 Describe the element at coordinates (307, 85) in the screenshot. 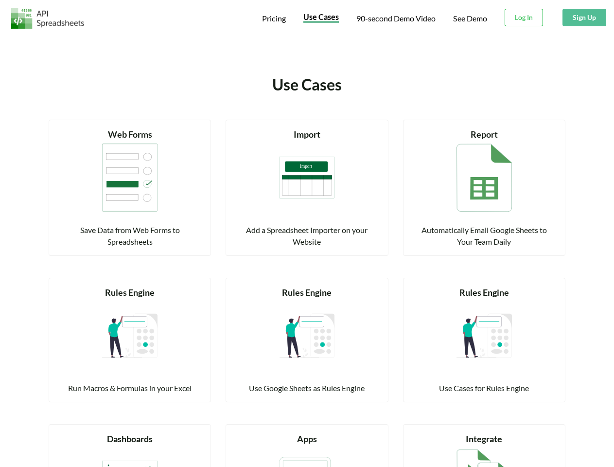

I see `div: Use Cases` at that location.